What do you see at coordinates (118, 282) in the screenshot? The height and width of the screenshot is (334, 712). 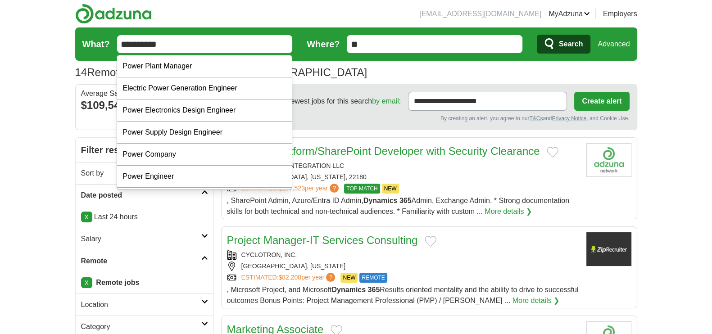 I see `strong: Remote jobs` at bounding box center [118, 282].